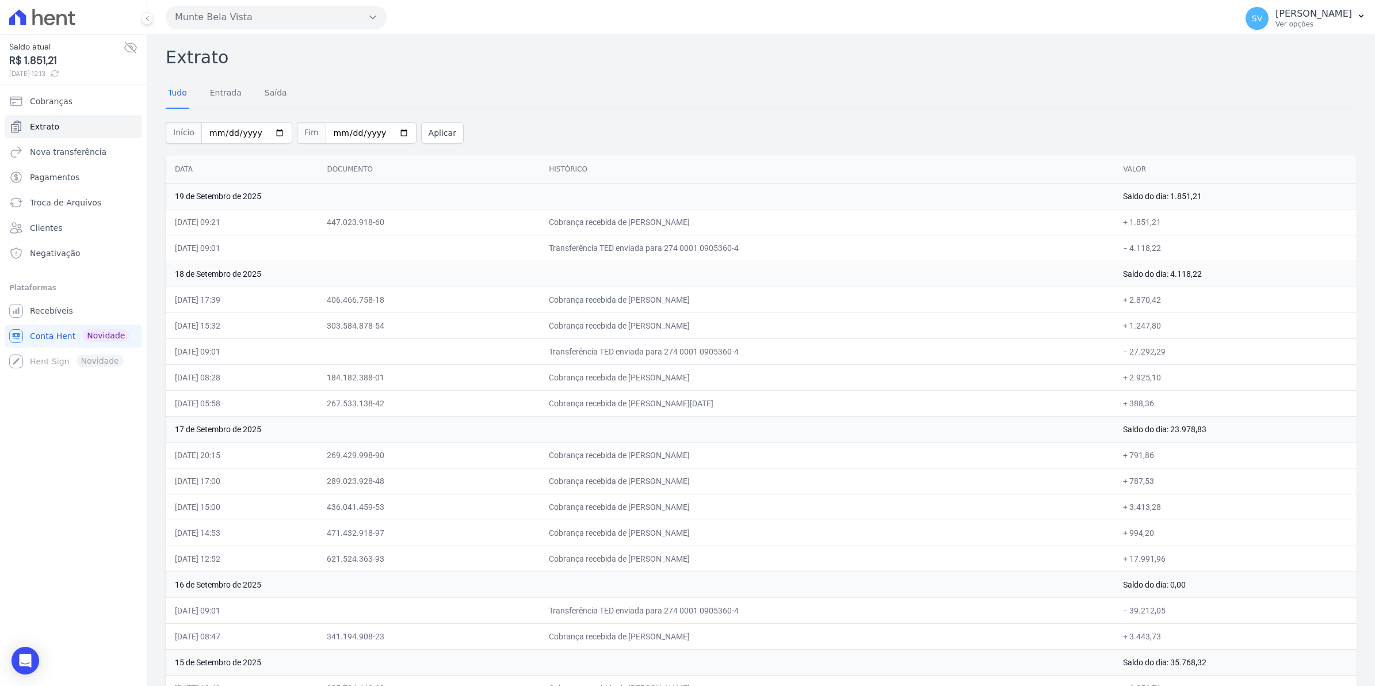 The height and width of the screenshot is (686, 1375). I want to click on td: 19 de Setembro de 2025, so click(640, 196).